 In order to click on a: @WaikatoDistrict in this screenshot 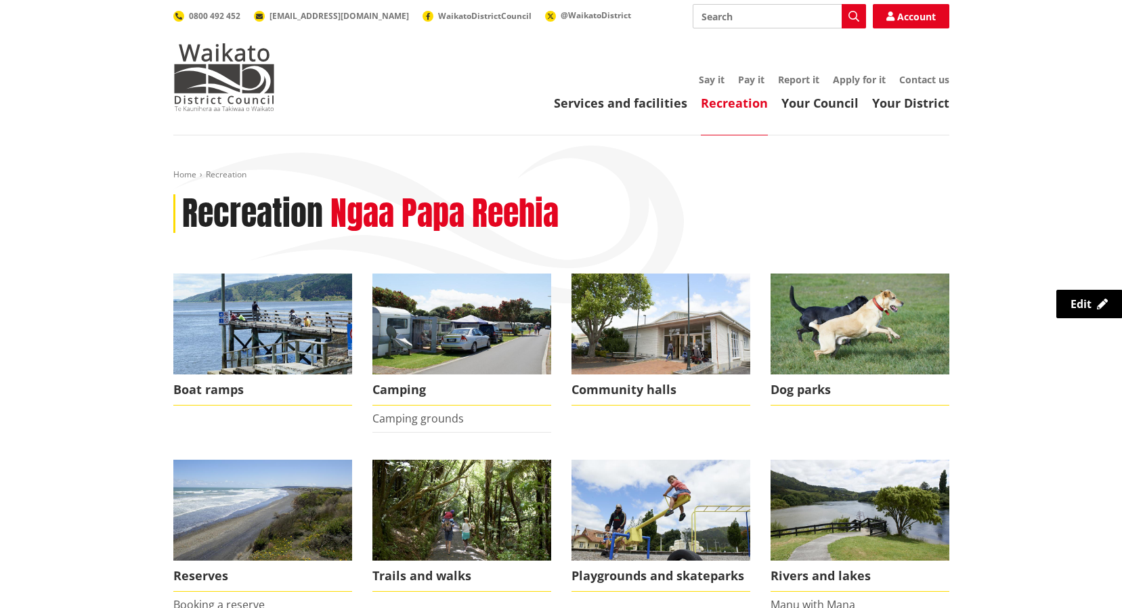, I will do `click(588, 15)`.